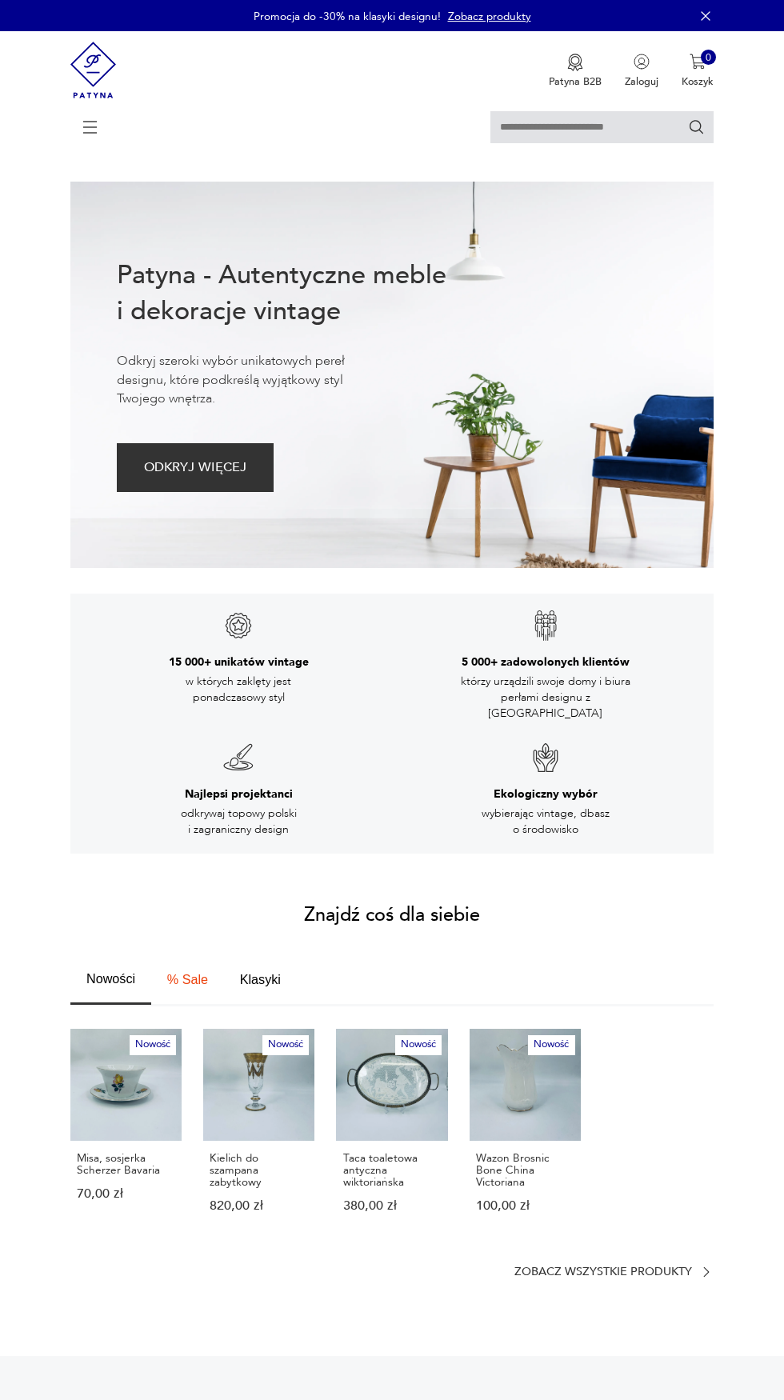 The height and width of the screenshot is (1400, 784). Describe the element at coordinates (525, 1171) in the screenshot. I see `p: Wazon Brosnic Bone China Victoriana` at that location.